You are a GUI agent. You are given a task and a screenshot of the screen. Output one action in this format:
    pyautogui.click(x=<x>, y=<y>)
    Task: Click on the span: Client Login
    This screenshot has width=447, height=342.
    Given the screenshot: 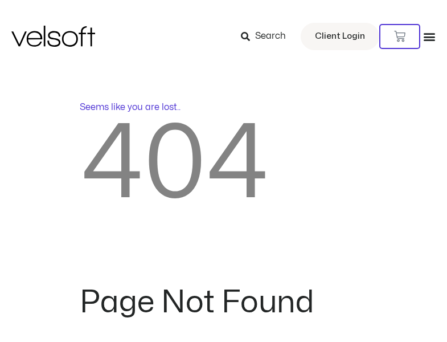 What is the action you would take?
    pyautogui.click(x=340, y=36)
    